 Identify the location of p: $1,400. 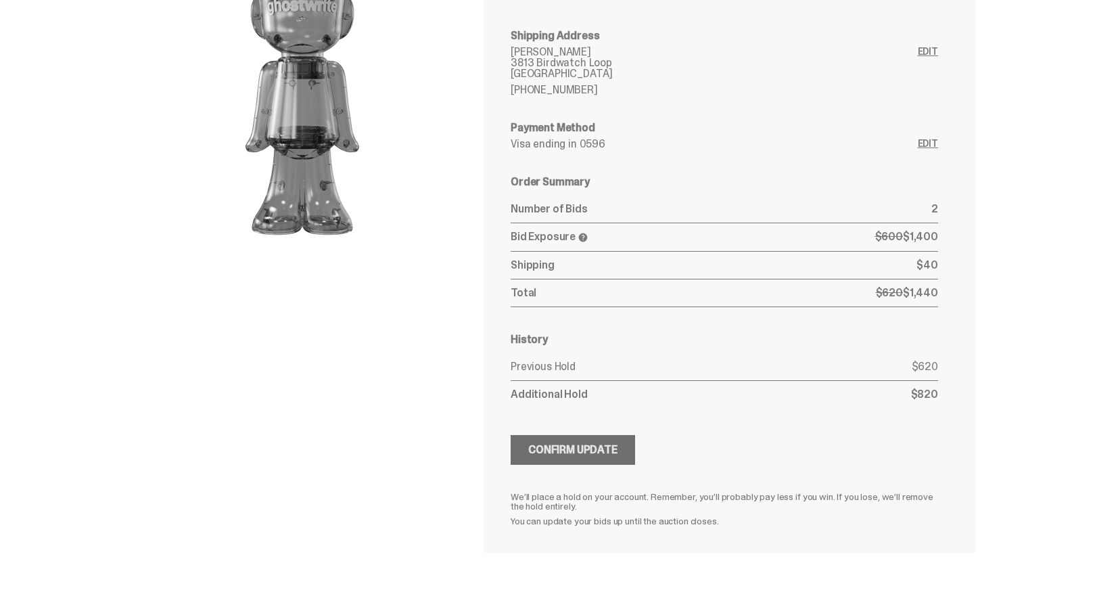
(906, 237).